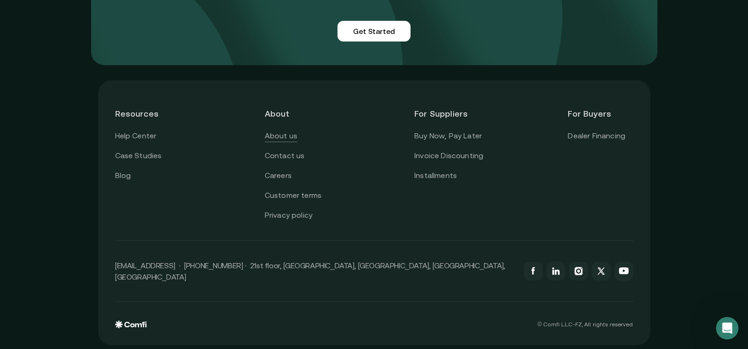 This screenshot has height=349, width=748. Describe the element at coordinates (435, 175) in the screenshot. I see `a: Installments` at that location.